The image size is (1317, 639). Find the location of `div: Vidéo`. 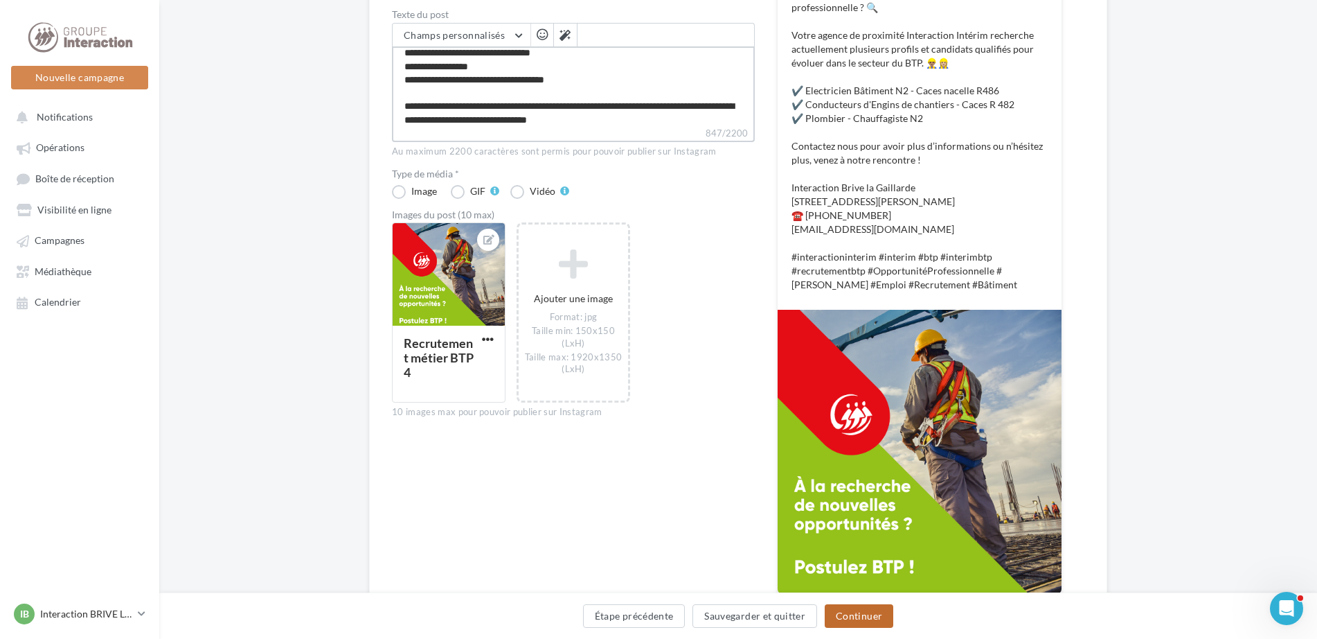

div: Vidéo is located at coordinates (542, 191).